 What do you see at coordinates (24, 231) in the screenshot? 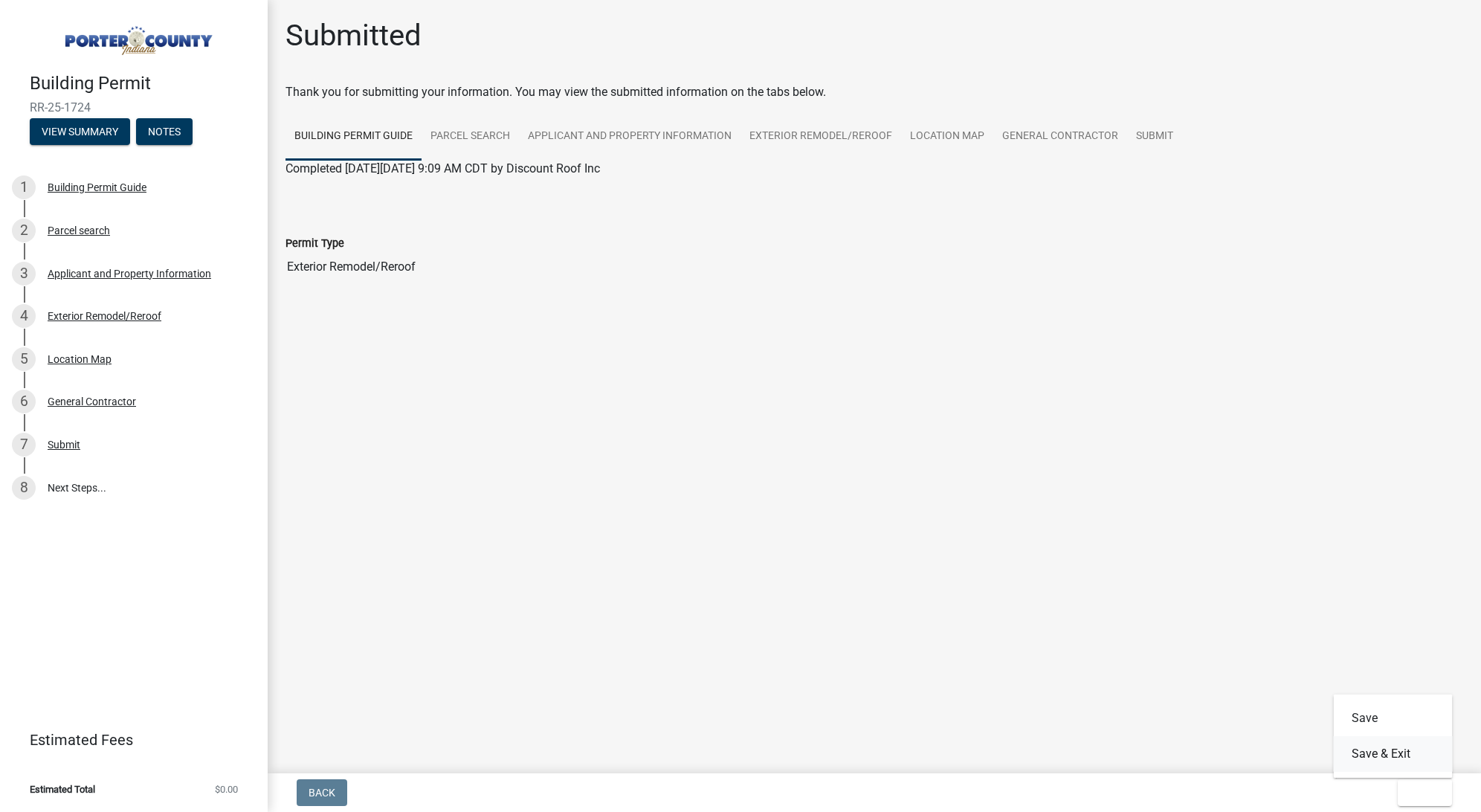
I see `div: 2` at bounding box center [24, 231].